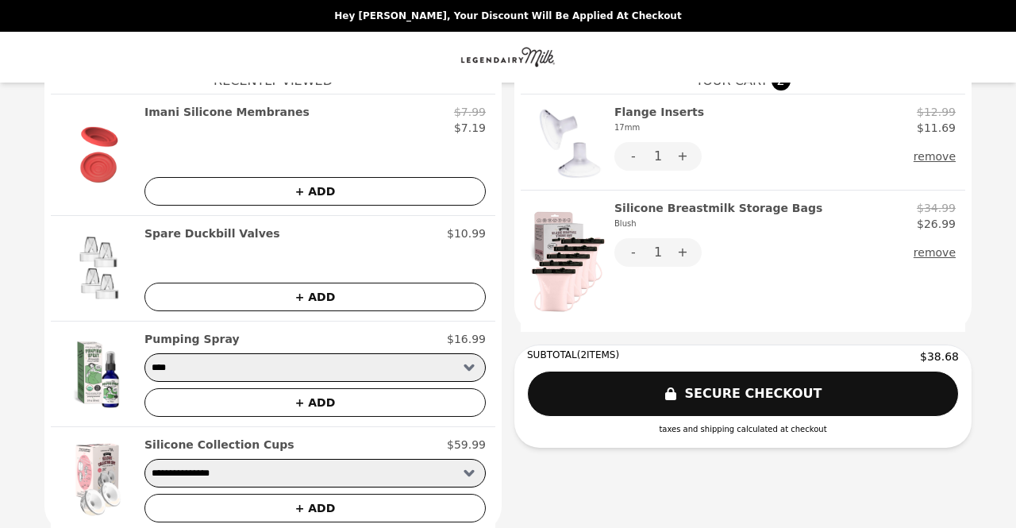 The height and width of the screenshot is (528, 1016). I want to click on p: $10.99, so click(466, 233).